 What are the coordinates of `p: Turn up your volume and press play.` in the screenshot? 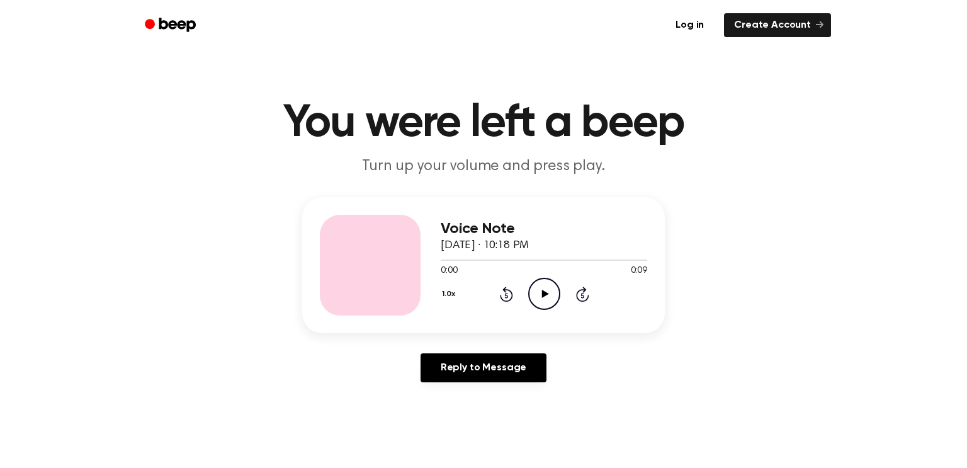 It's located at (483, 166).